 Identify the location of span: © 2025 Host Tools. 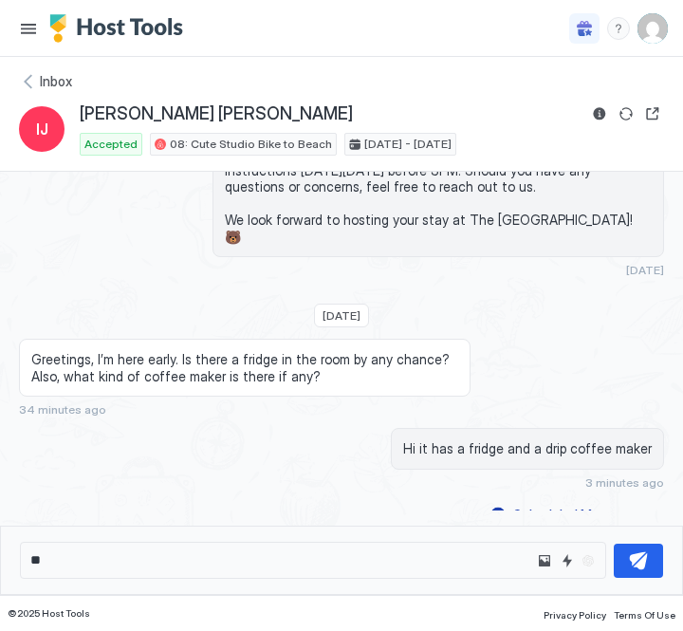
(48, 613).